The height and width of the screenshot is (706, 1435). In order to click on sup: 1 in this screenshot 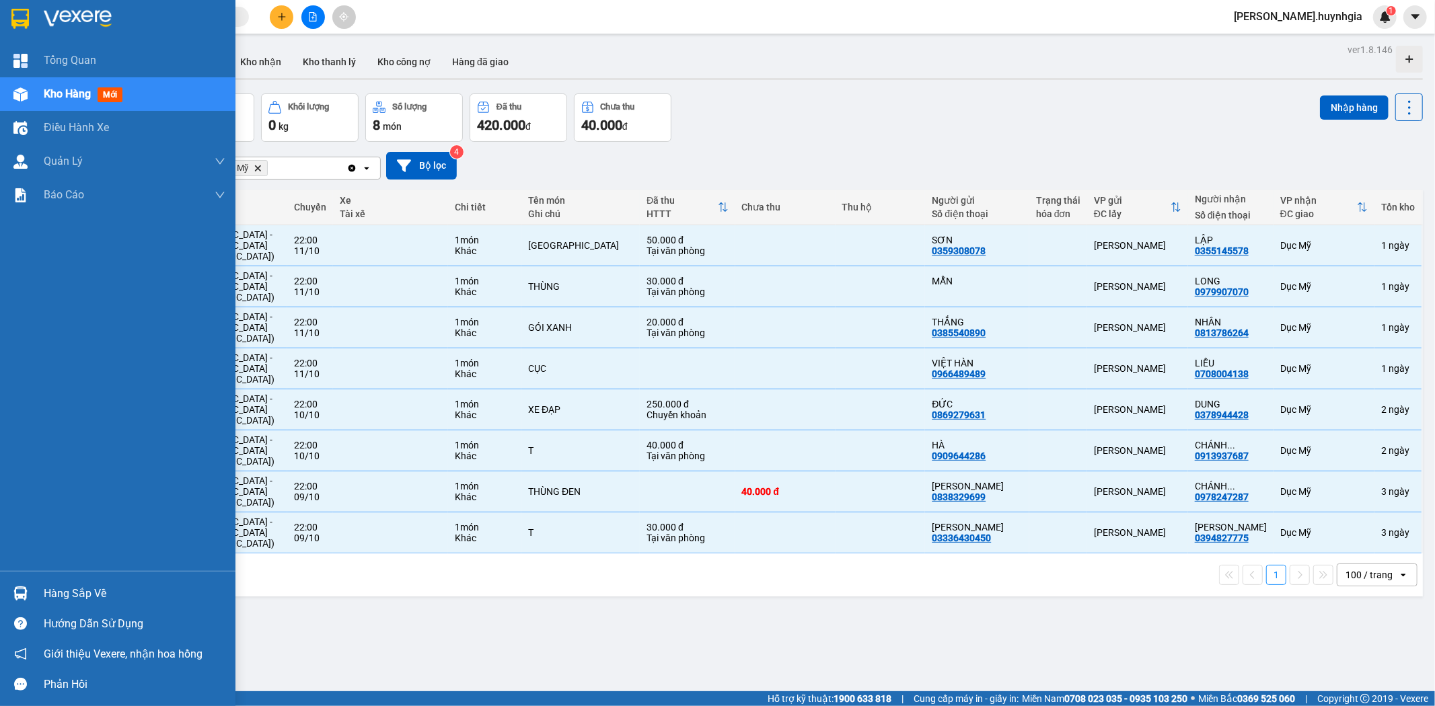, I will do `click(1391, 11)`.